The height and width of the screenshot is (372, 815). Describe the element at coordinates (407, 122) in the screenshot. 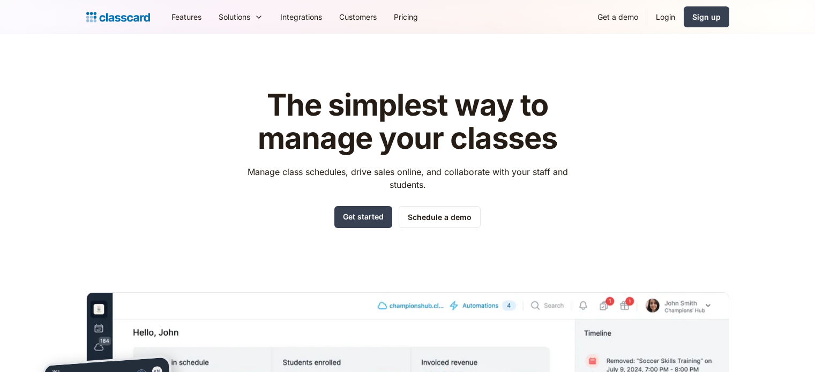

I see `h1: The simplest way to manage your classes` at that location.